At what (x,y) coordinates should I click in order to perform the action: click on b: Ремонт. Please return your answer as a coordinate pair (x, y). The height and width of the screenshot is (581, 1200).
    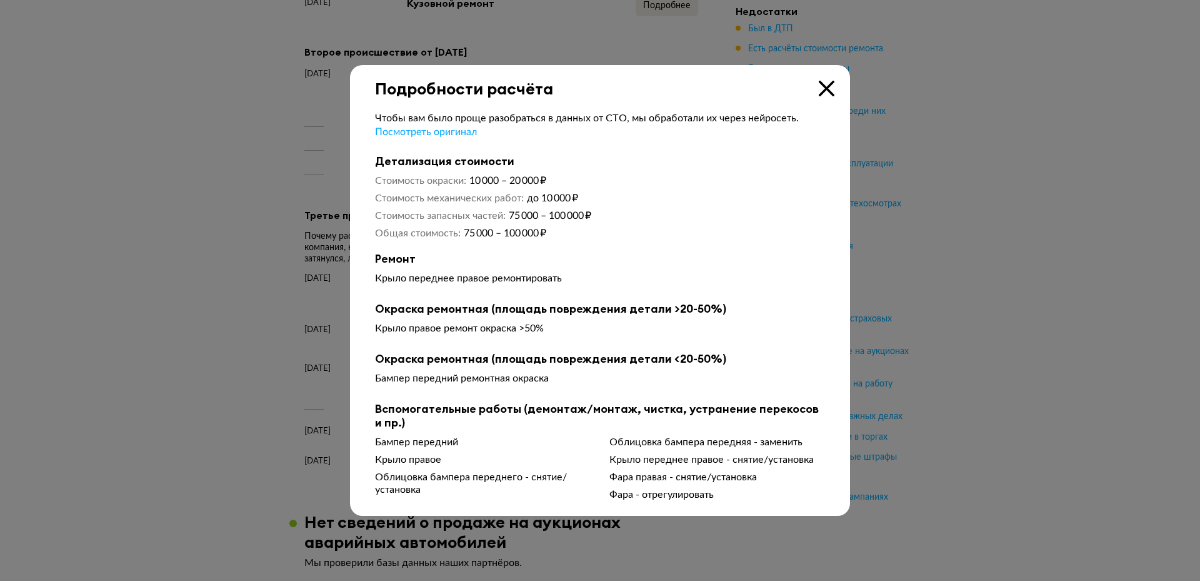
    Looking at the image, I should click on (600, 259).